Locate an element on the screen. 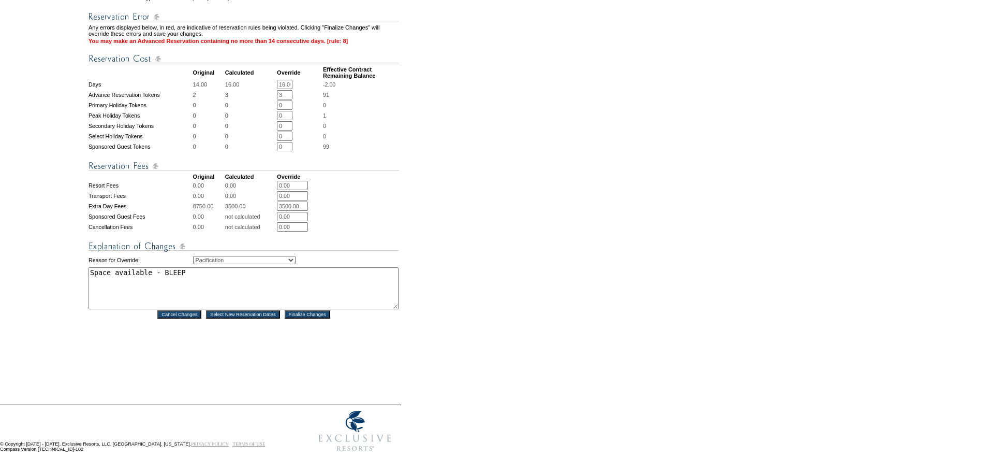 This screenshot has height=472, width=986. input: Select New Reservation Dates is located at coordinates (243, 314).